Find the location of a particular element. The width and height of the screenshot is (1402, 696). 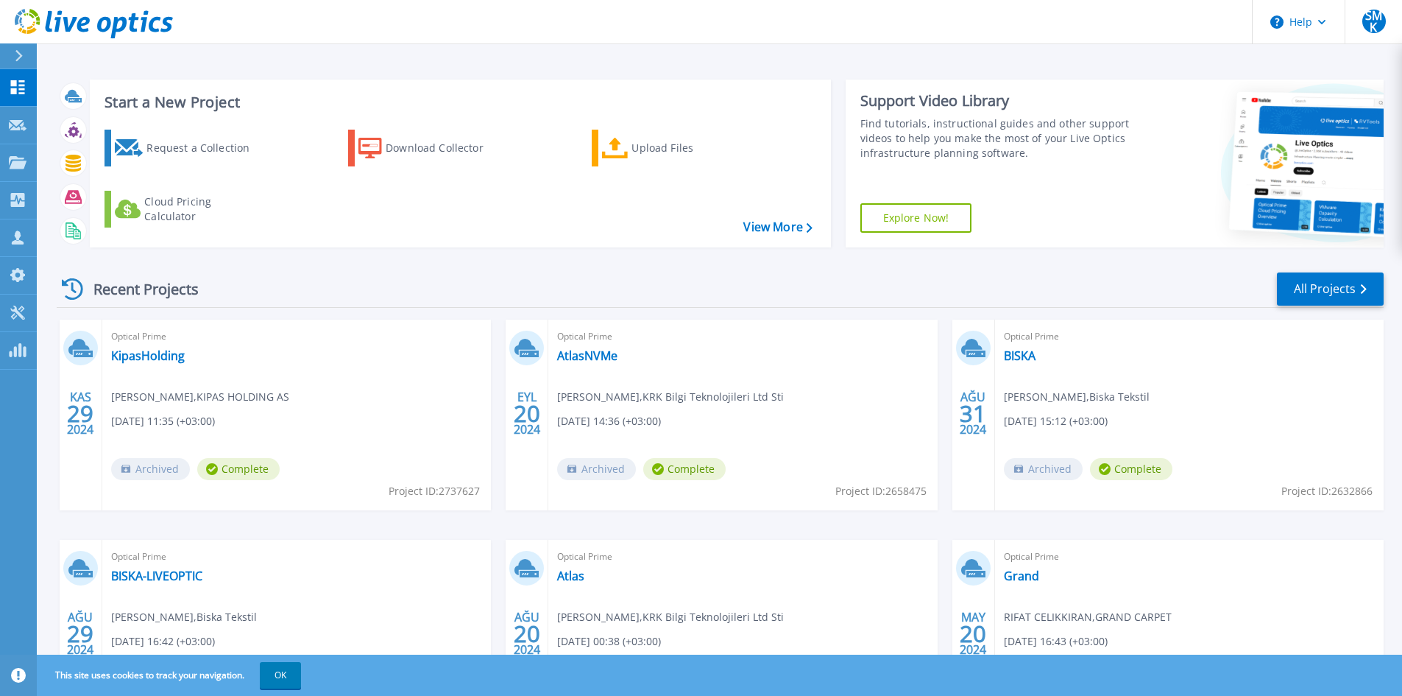

span: This site uses cookies to track your navigation. is located at coordinates (171, 675).